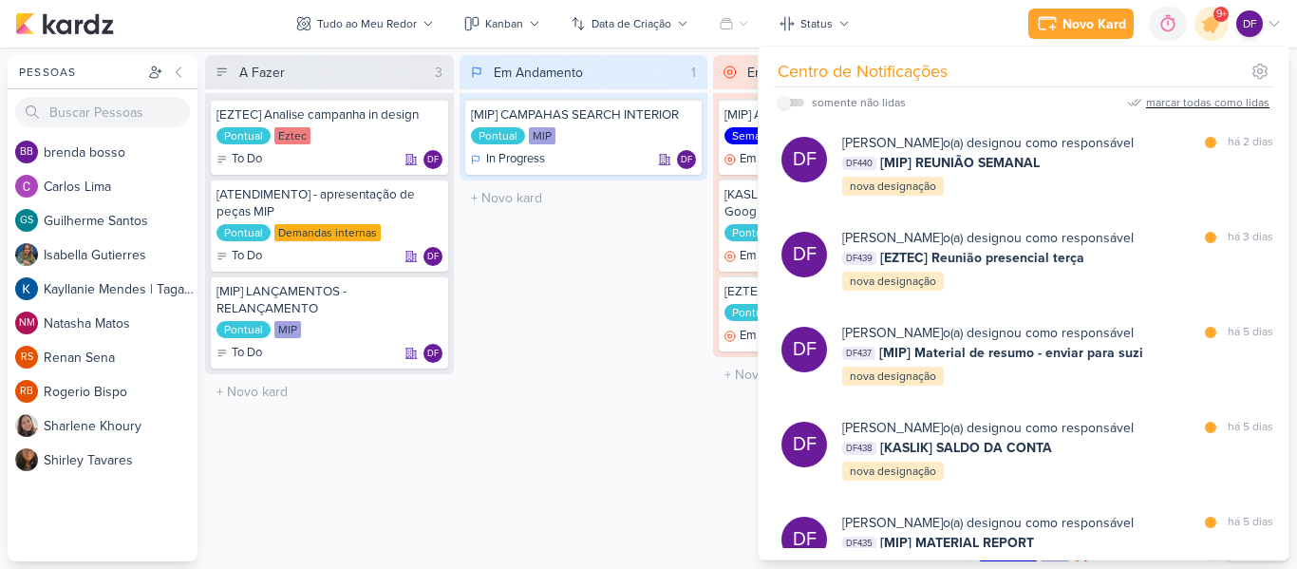  What do you see at coordinates (27, 391) in the screenshot?
I see `div: Rogerio Bispo` at bounding box center [27, 391].